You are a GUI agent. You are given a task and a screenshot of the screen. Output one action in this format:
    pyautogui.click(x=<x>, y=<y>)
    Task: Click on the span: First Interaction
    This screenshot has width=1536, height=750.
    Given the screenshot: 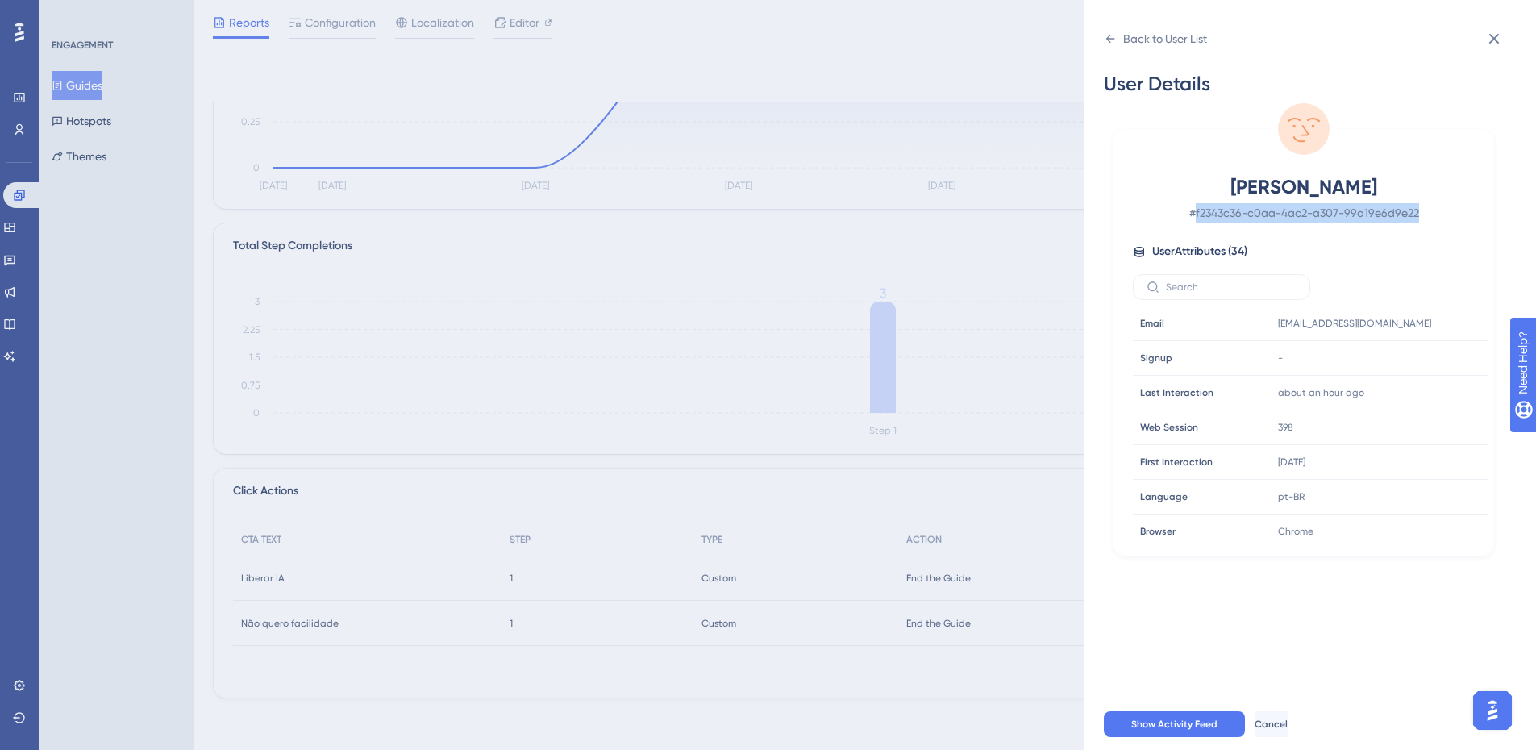 What is the action you would take?
    pyautogui.click(x=1177, y=462)
    